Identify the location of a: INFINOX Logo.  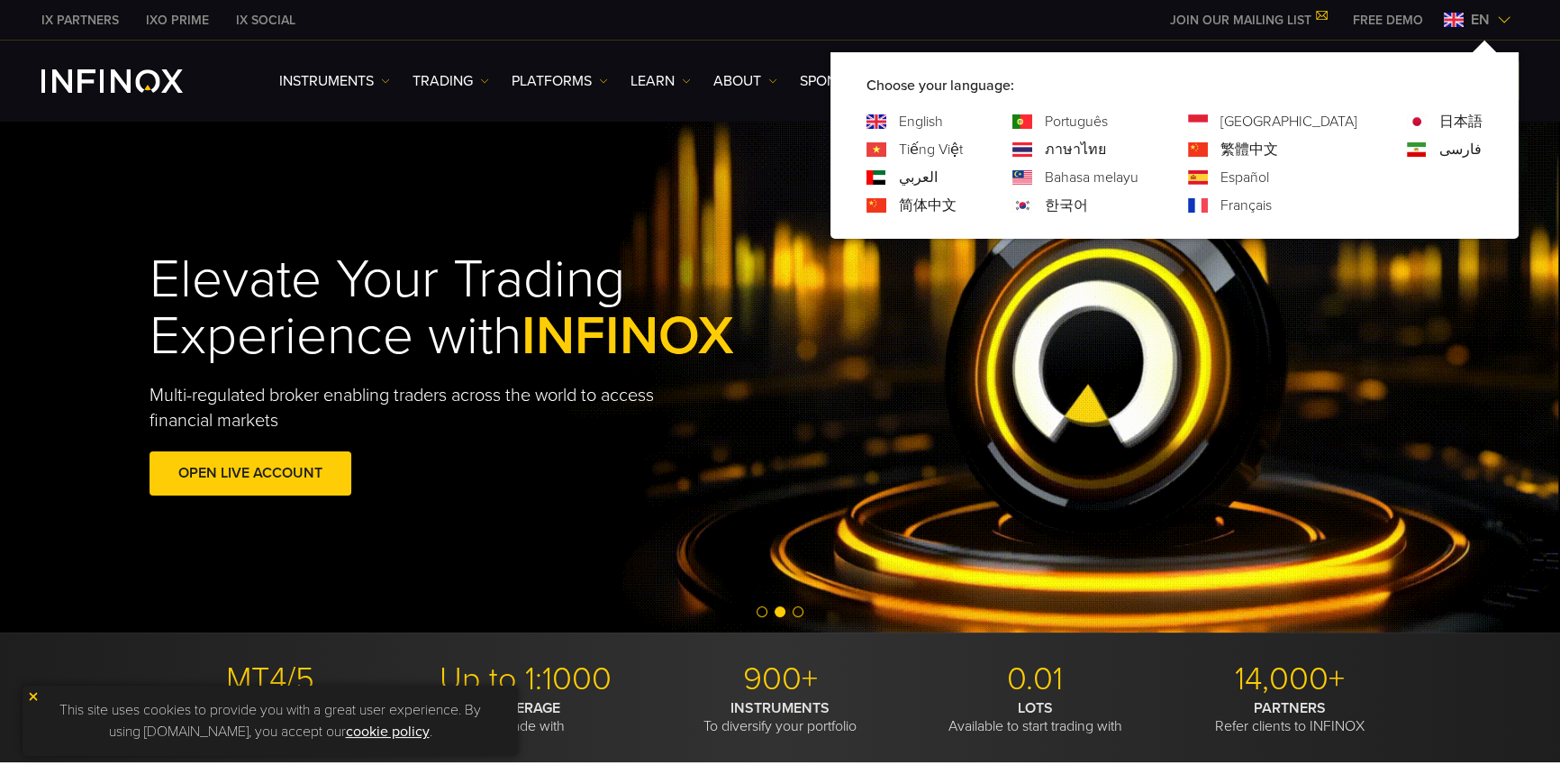
(133, 81).